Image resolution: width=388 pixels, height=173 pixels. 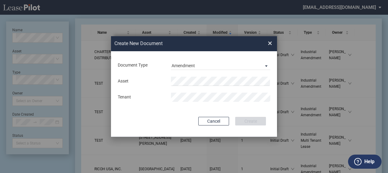 What do you see at coordinates (194, 87) in the screenshot?
I see `md-dialog: Create New ...` at bounding box center [194, 87].